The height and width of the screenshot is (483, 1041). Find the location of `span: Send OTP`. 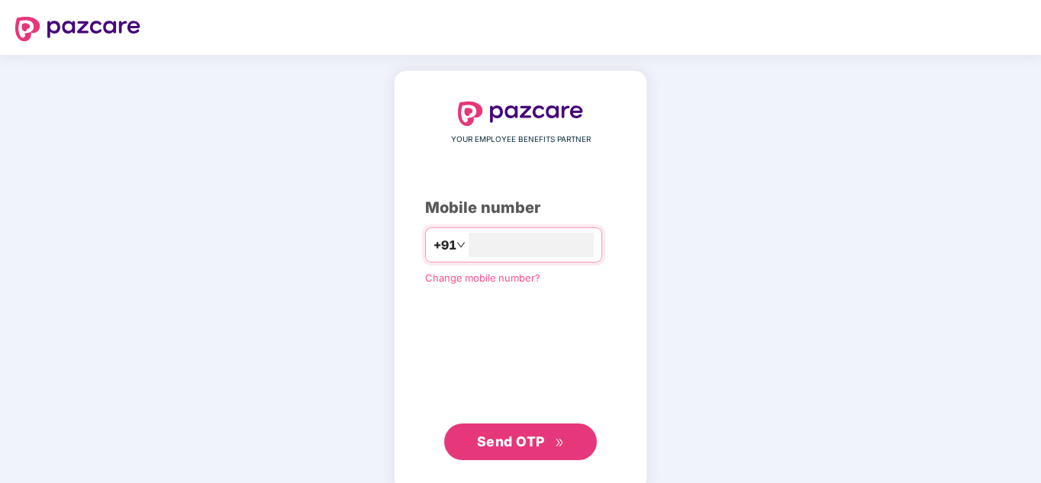

span: Send OTP is located at coordinates (510, 441).